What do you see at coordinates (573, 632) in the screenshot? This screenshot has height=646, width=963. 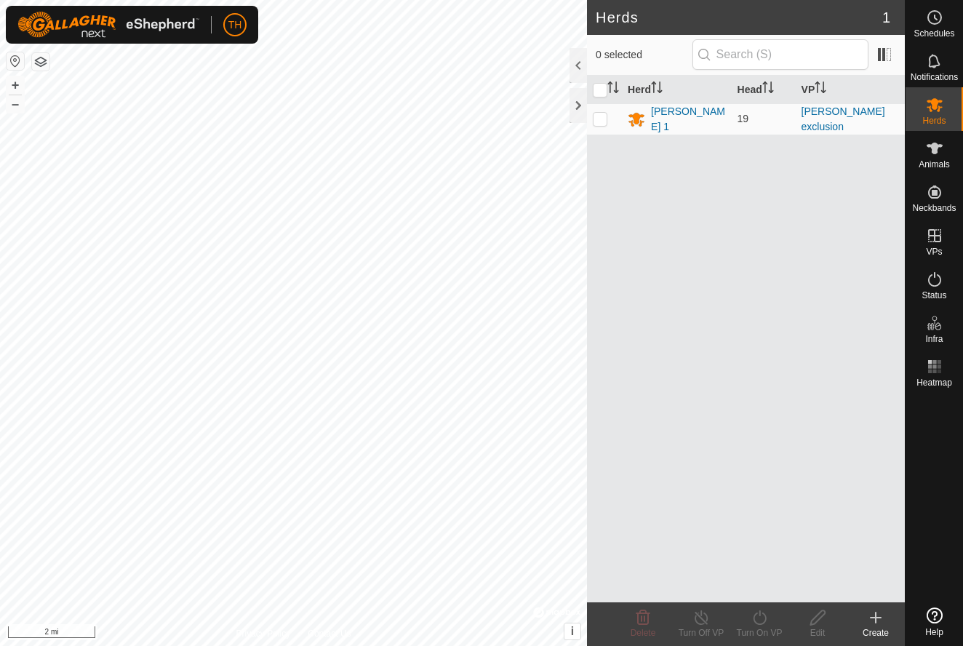 I see `button: i` at bounding box center [573, 632].